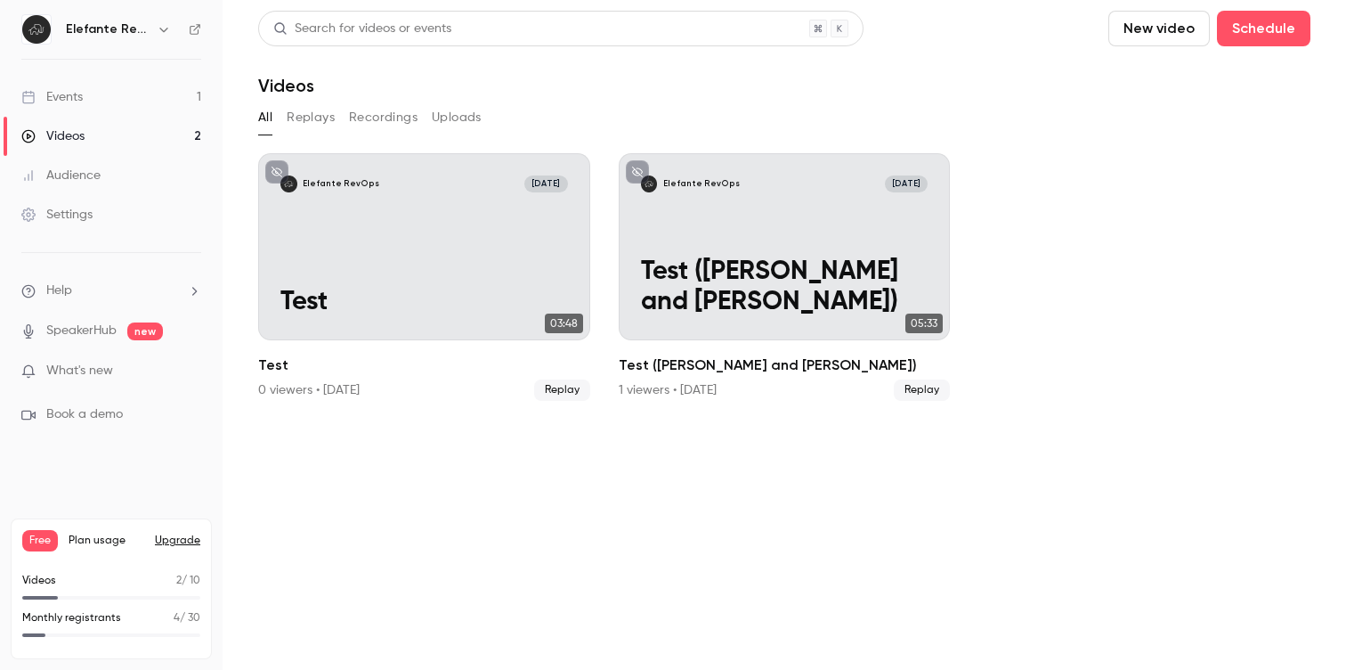 The image size is (1346, 670). I want to click on img: Test, so click(289, 183).